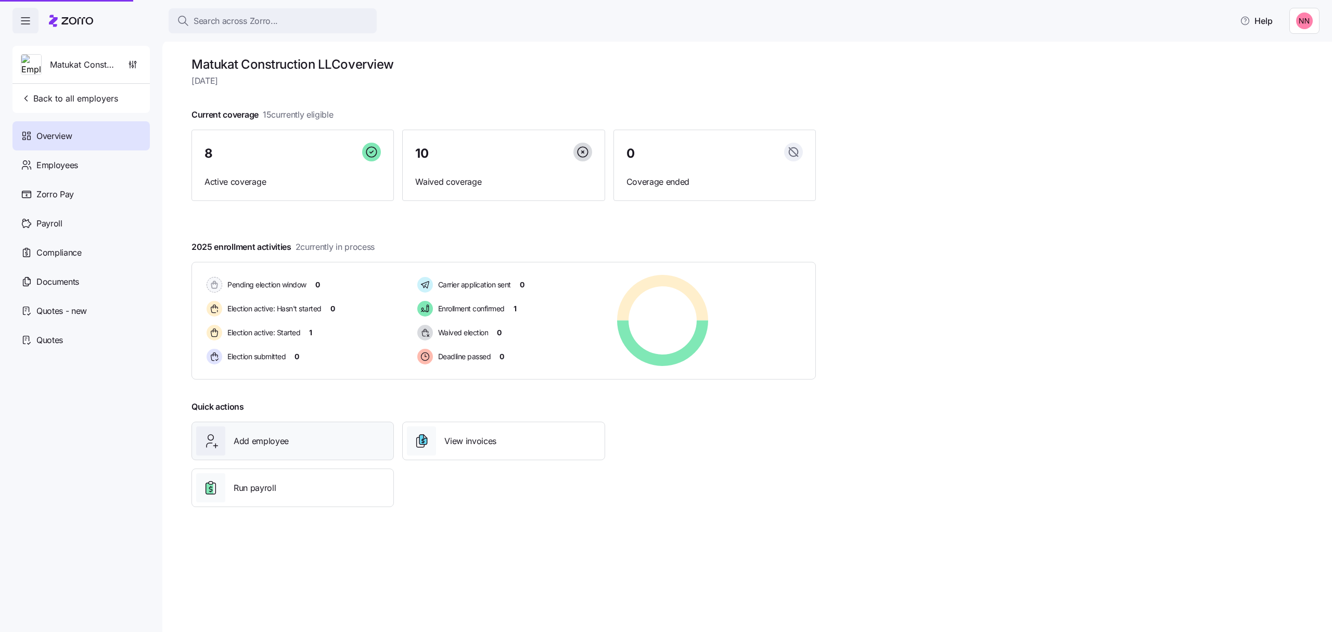 The image size is (1332, 632). What do you see at coordinates (57, 165) in the screenshot?
I see `span: Employees` at bounding box center [57, 165].